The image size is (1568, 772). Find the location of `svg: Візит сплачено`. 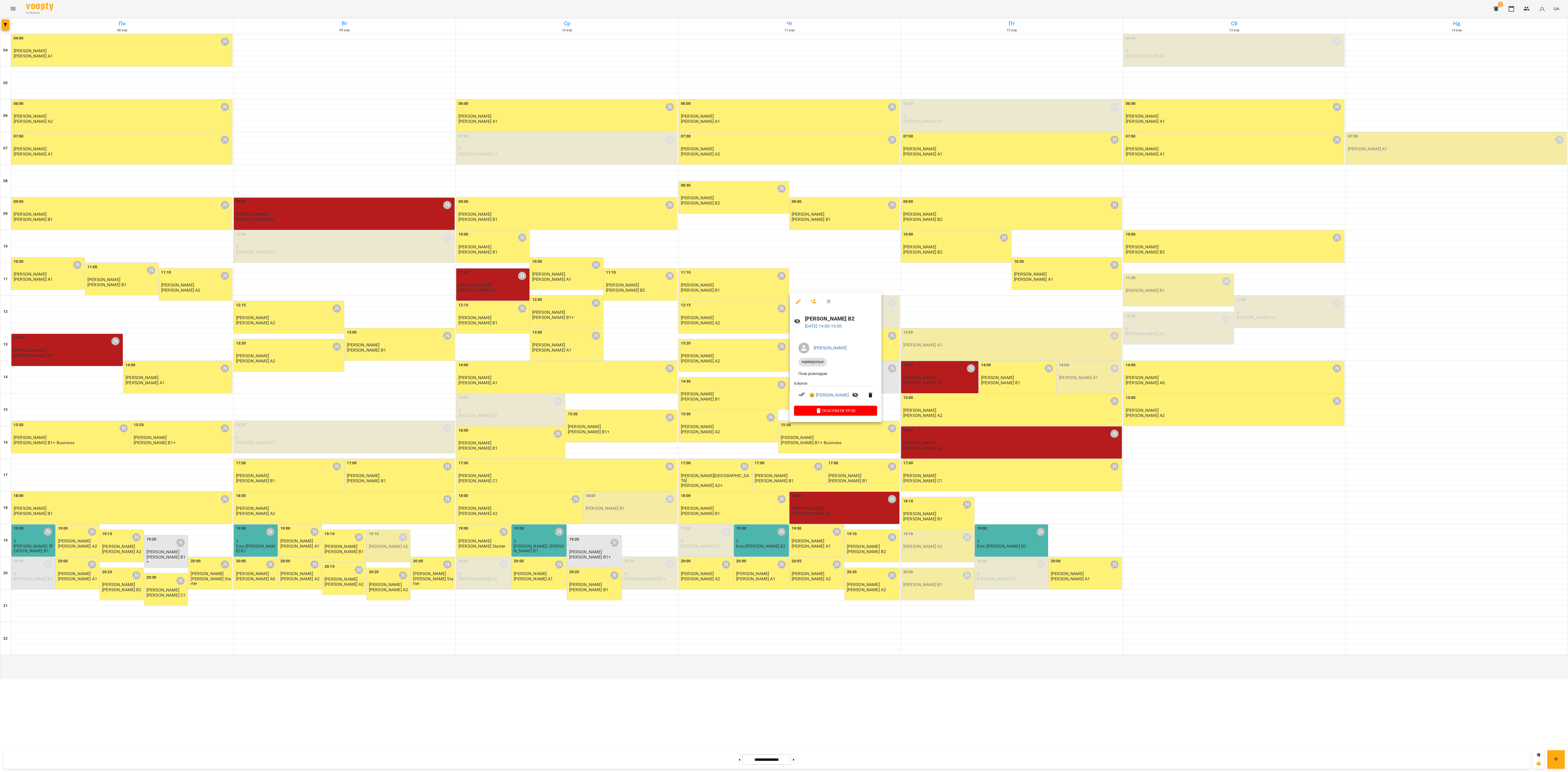

svg: Візит сплачено is located at coordinates (802, 394).